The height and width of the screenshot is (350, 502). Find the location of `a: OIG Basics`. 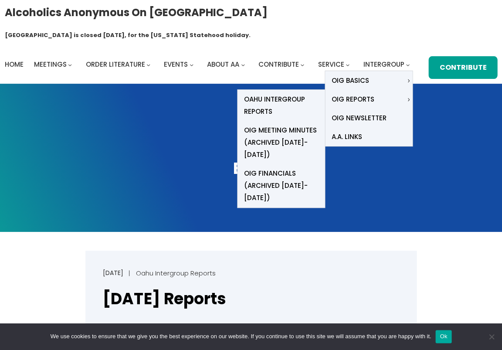

a: OIG Basics is located at coordinates (365, 80).